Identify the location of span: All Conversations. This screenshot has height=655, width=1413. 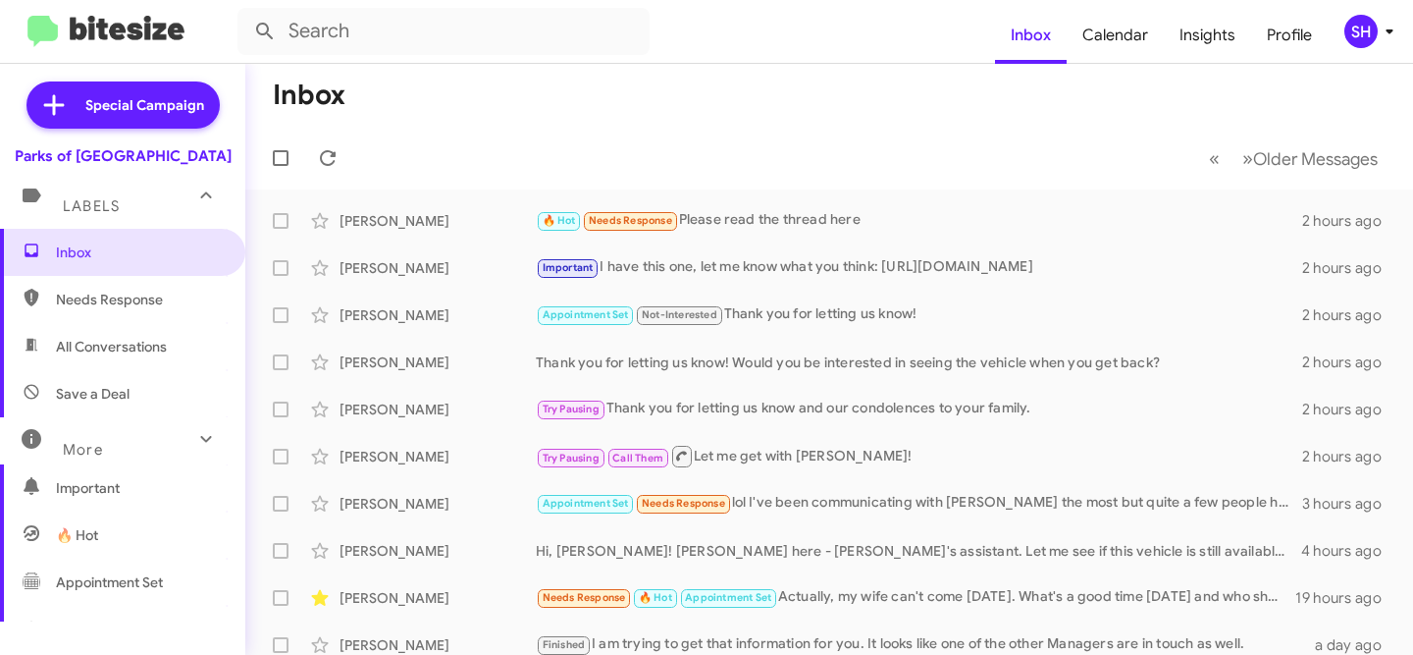
(111, 346).